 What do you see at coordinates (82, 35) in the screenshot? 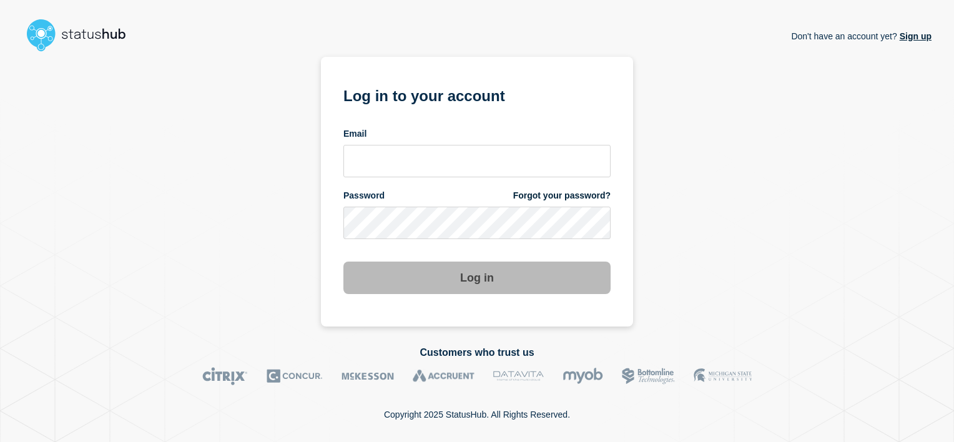
I see `img: StatusHub logo` at bounding box center [82, 35].